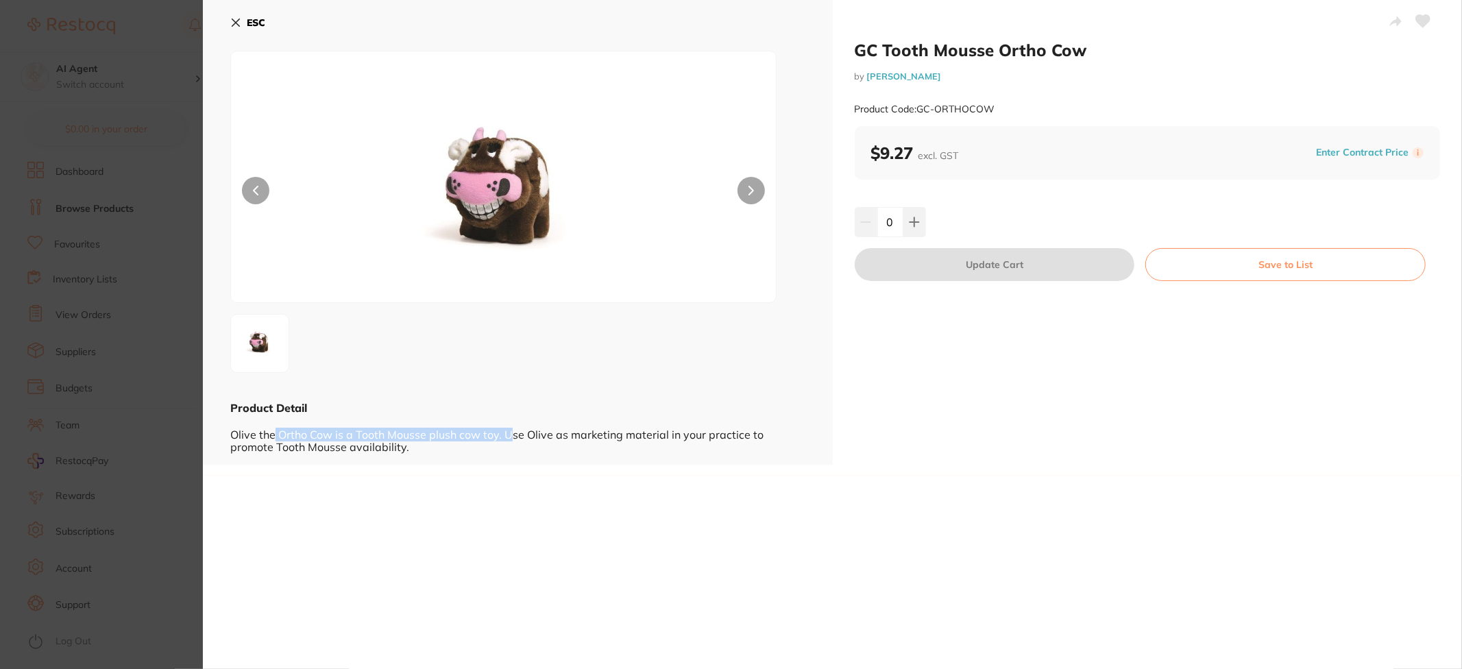 The height and width of the screenshot is (669, 1462). I want to click on div: Olive the Ortho Cow is a Tooth Mousse plush cow toy. Use Olive as marketing material in your prac..., so click(517, 434).